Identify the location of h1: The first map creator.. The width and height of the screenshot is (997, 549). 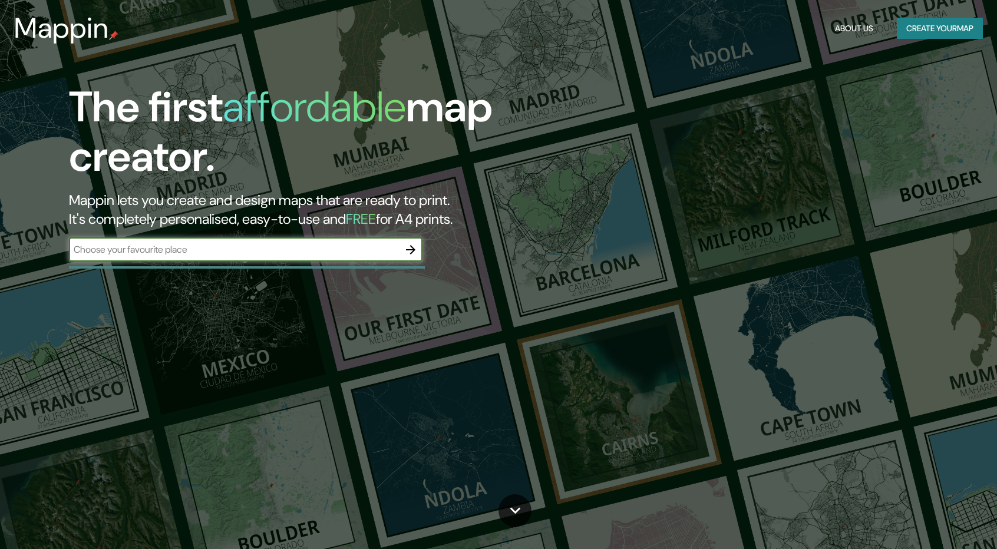
(318, 137).